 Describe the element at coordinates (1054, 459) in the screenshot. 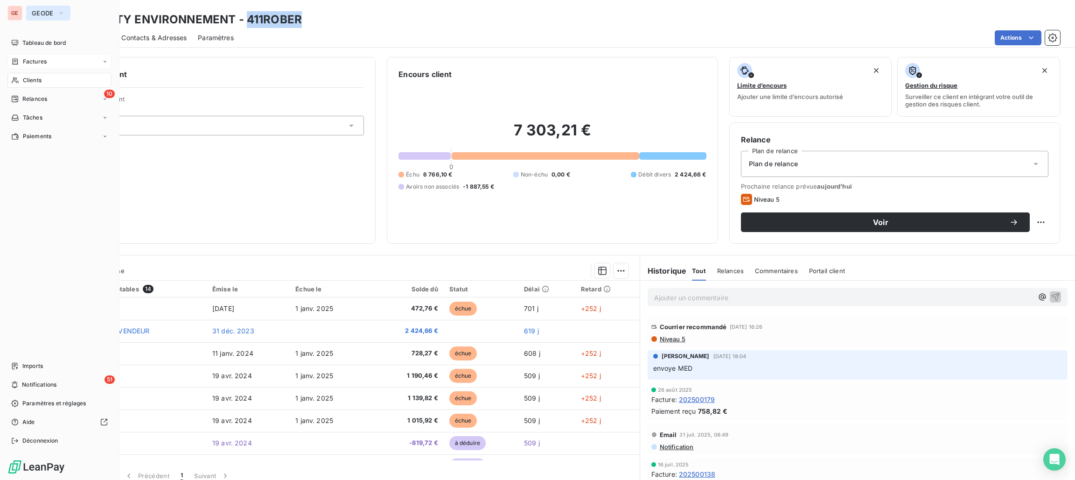

I see `div: Open Intercom Messenger` at that location.